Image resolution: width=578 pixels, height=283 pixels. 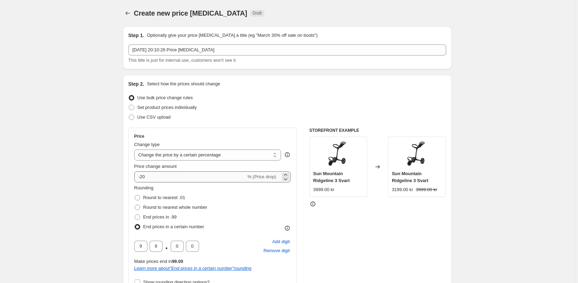 What do you see at coordinates (128, 13) in the screenshot?
I see `button: Price change jobs` at bounding box center [128, 13].